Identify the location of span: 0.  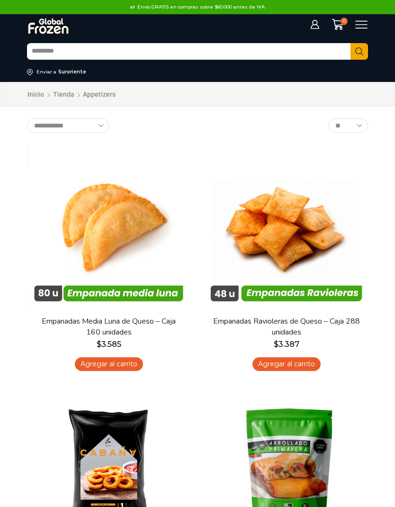
(345, 21).